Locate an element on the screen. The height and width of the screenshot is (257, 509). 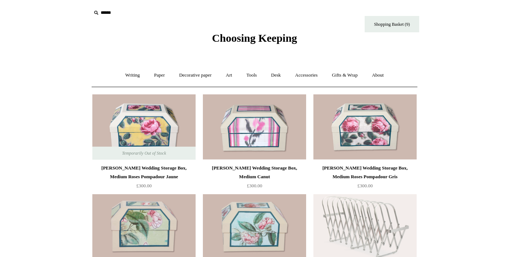
a: Antoinette Poisson Wedding Storage Box, Medium Roses Pompadour Gris Antoinette Poisson Wedding St... is located at coordinates (365, 127).